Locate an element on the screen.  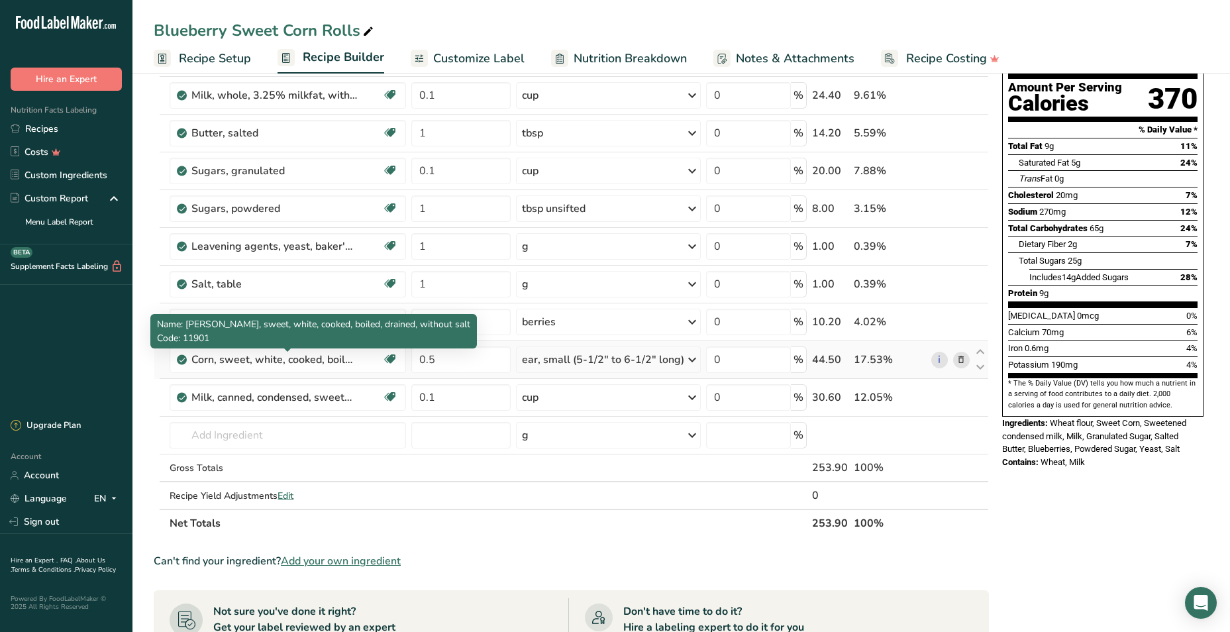
div: Calories is located at coordinates (1065, 103).